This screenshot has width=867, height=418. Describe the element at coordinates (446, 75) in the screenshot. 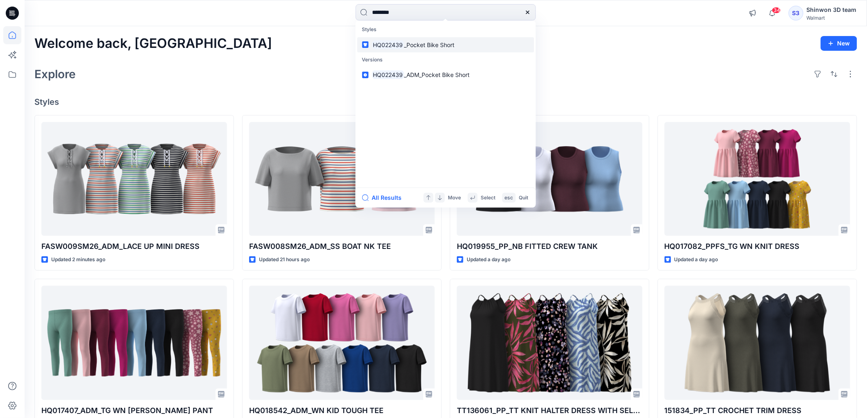

I see `a: HQ022439_ADM_Pocket Bike Short` at that location.